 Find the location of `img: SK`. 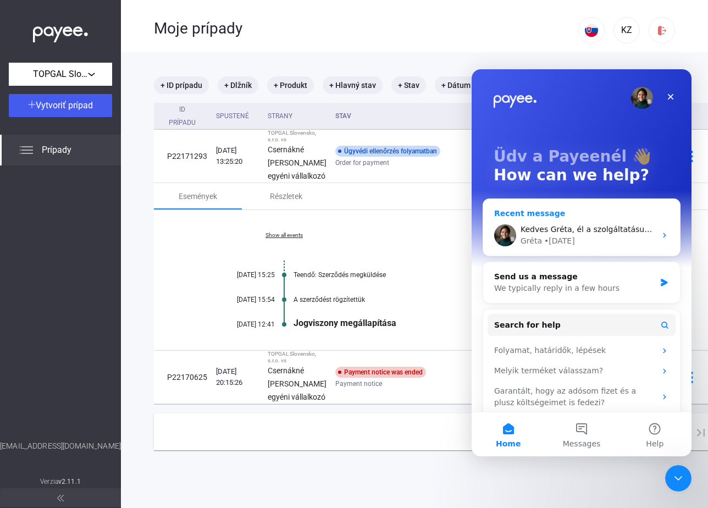

img: SK is located at coordinates (591, 30).